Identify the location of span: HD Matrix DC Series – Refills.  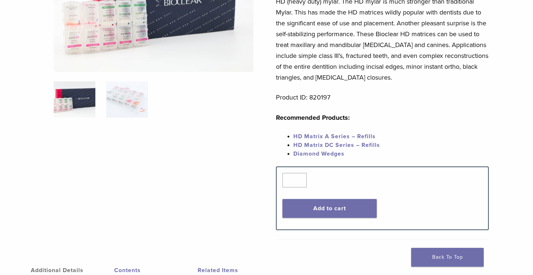
(336, 145).